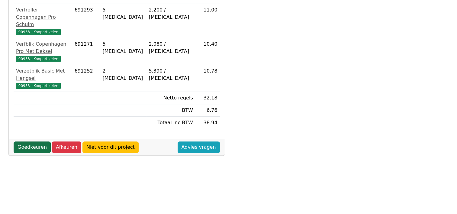 The width and height of the screenshot is (457, 214). What do you see at coordinates (43, 17) in the screenshot?
I see `div: Verfroller Copenhagen Pro Schuim` at bounding box center [43, 17].